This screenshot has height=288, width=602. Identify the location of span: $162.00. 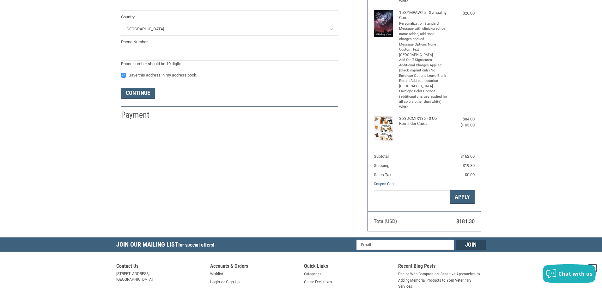
(467, 156).